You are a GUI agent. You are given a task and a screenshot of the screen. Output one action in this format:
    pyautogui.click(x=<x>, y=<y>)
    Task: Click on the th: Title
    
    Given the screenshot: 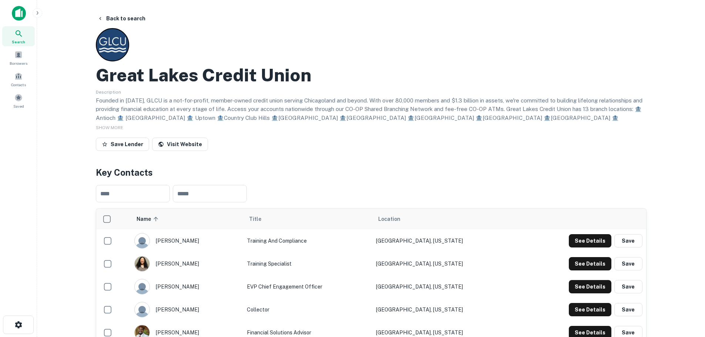 What is the action you would take?
    pyautogui.click(x=308, y=219)
    